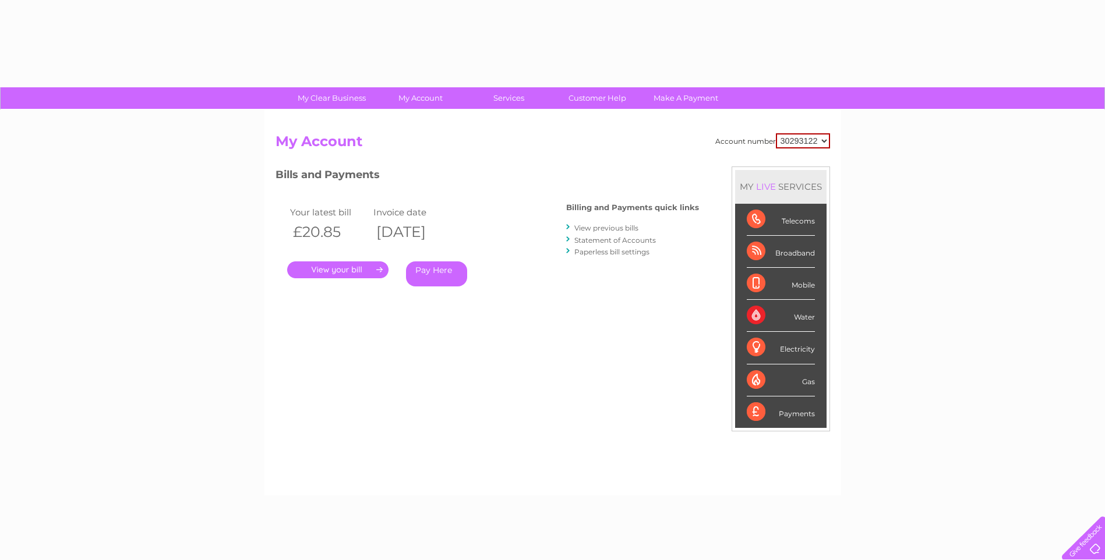 The height and width of the screenshot is (560, 1105). What do you see at coordinates (780, 252) in the screenshot?
I see `div: Broadband` at bounding box center [780, 252].